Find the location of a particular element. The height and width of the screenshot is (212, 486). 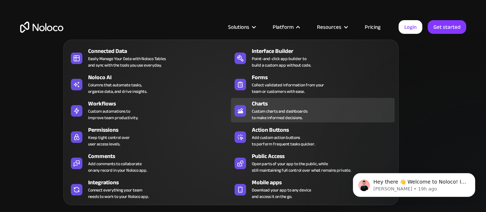

div: Connected Data is located at coordinates (161, 51).